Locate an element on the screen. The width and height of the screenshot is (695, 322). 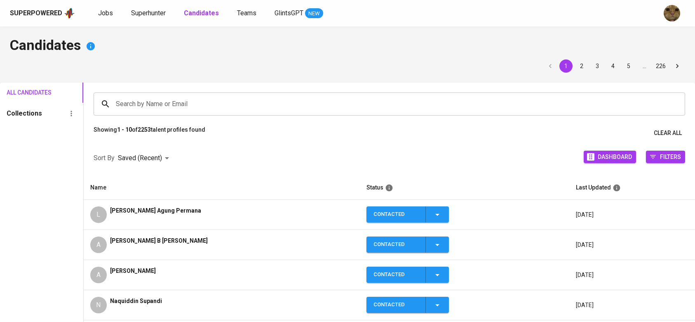
span: Teams is located at coordinates (246, 13).